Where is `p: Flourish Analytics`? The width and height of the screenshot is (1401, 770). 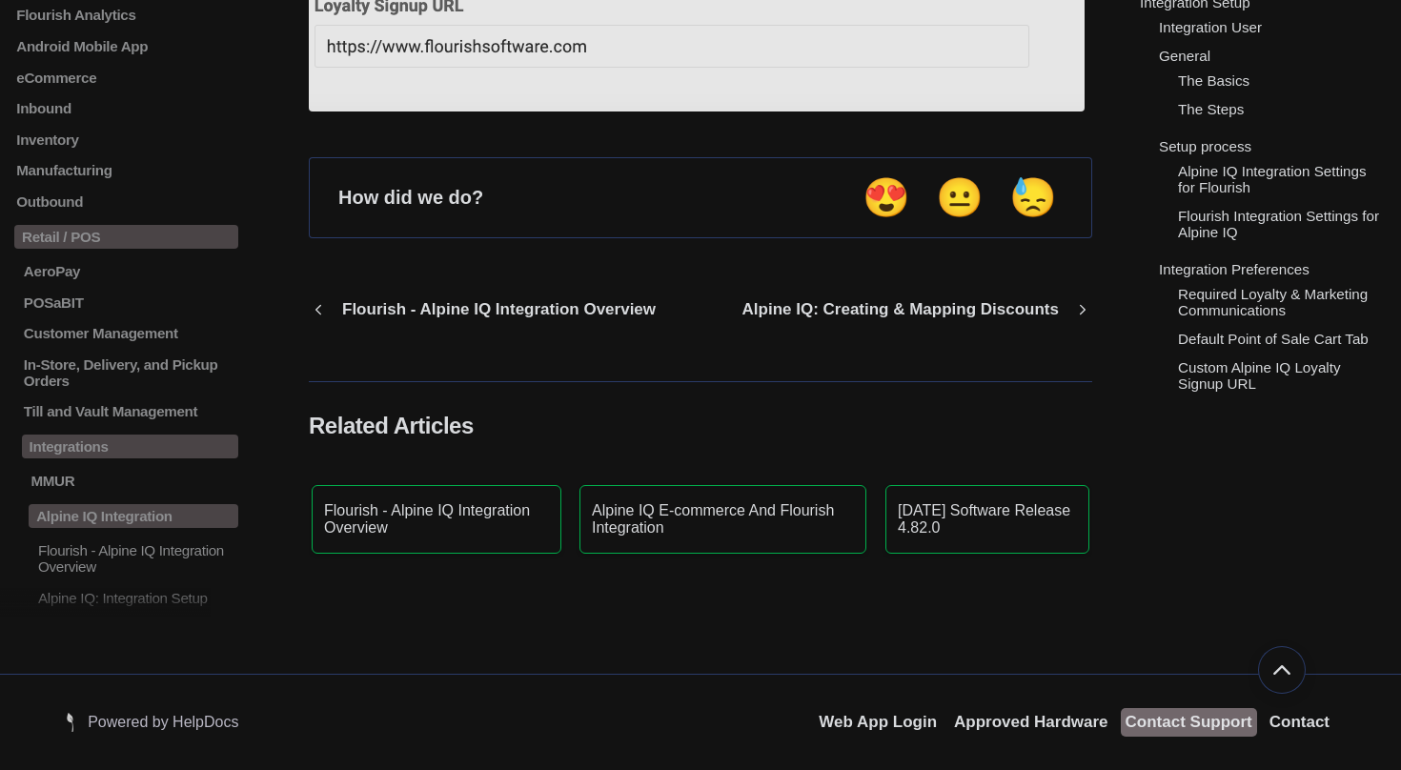 p: Flourish Analytics is located at coordinates (126, 14).